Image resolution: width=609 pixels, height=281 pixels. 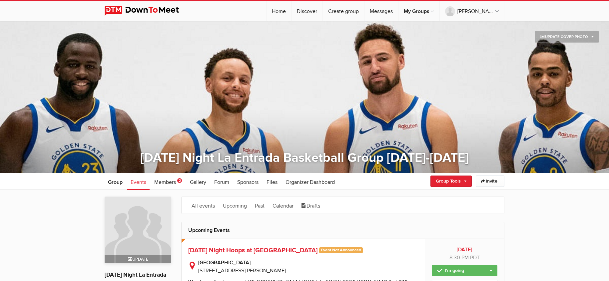 What do you see at coordinates (138, 230) in the screenshot?
I see `a: Update` at bounding box center [138, 230].